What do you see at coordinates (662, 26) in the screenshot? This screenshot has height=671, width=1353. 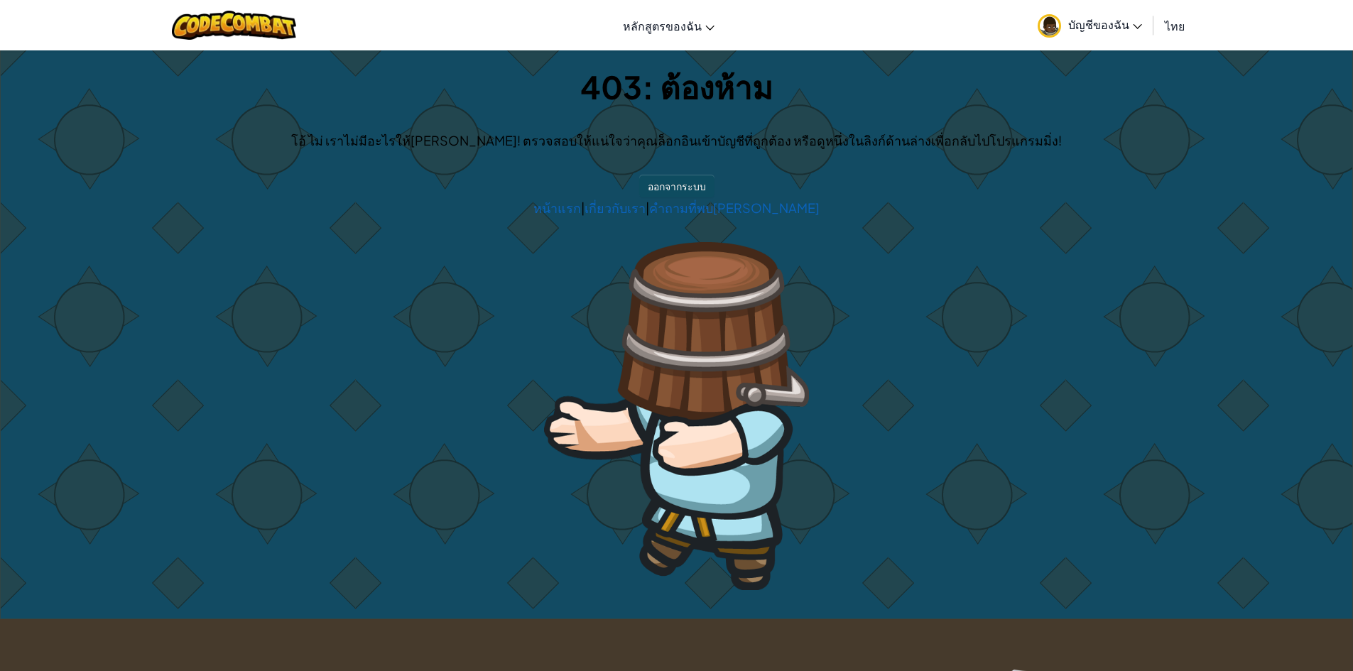 I see `span: หลักสูตรของฉัน` at bounding box center [662, 26].